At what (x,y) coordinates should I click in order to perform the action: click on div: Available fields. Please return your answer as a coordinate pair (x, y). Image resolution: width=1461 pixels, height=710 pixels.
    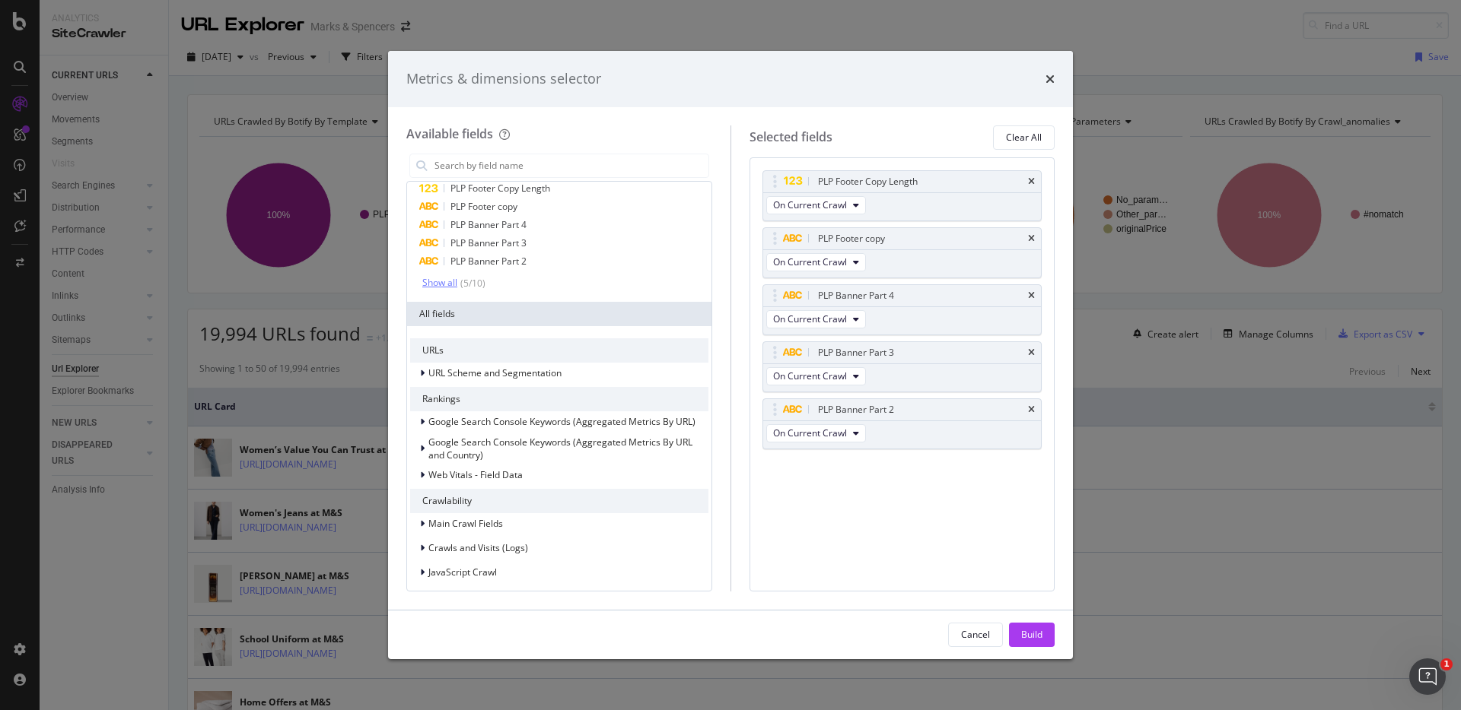
    Looking at the image, I should click on (450, 134).